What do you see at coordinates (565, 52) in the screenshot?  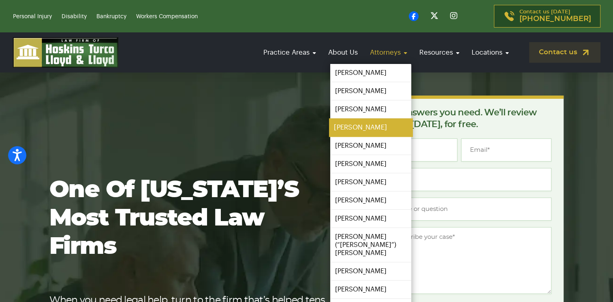 I see `a: Contact us` at bounding box center [565, 52].